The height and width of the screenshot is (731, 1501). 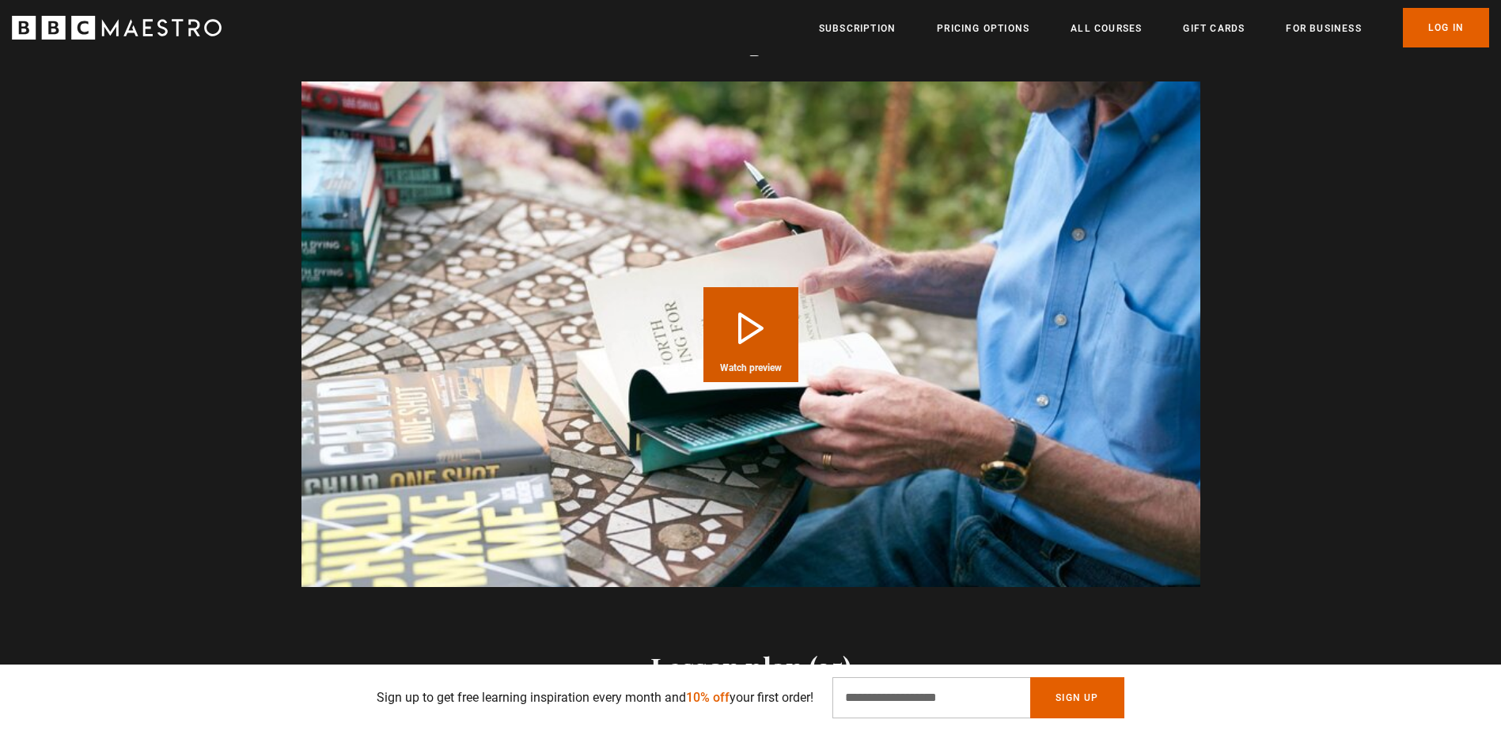 What do you see at coordinates (857, 28) in the screenshot?
I see `a: Subscription` at bounding box center [857, 28].